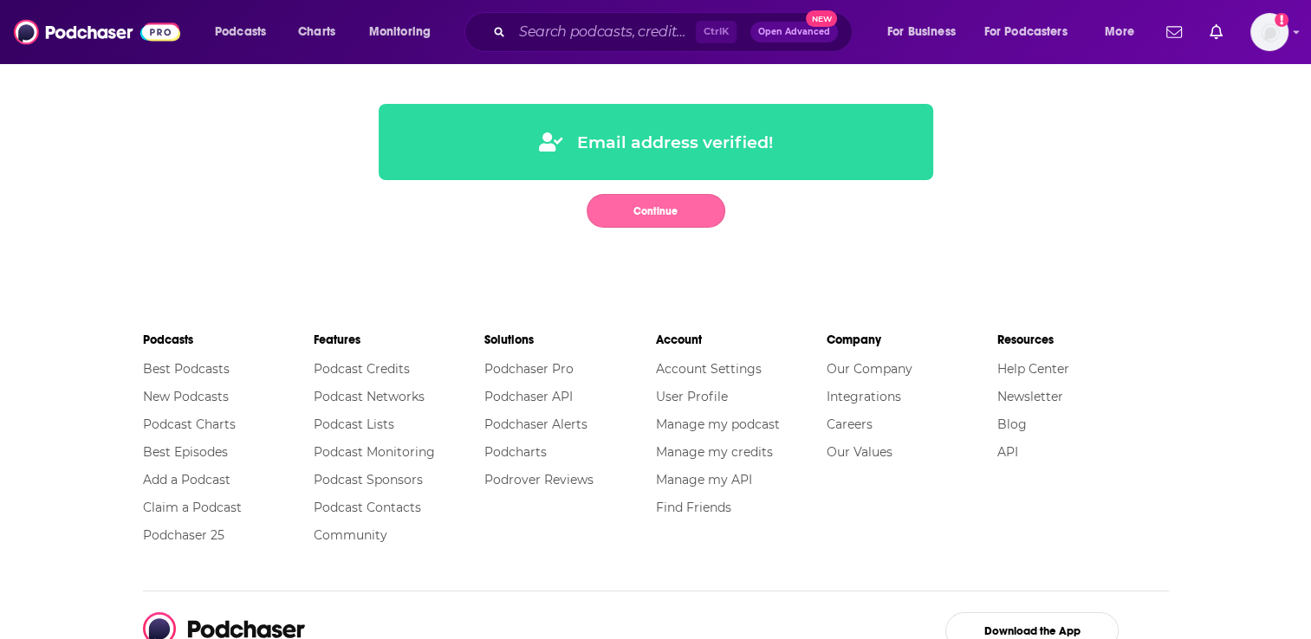 This screenshot has height=639, width=1311. I want to click on span: Logged in as haleysmith21, so click(1269, 32).